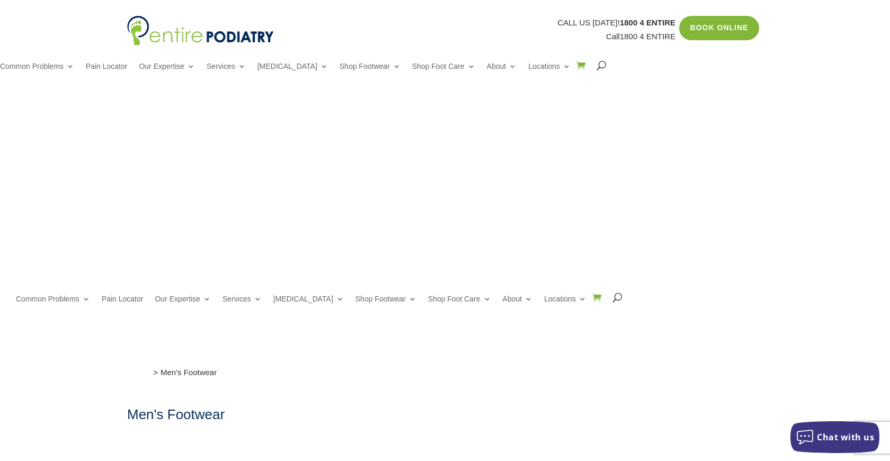 The image size is (890, 461). Describe the element at coordinates (474, 37) in the screenshot. I see `p: Call` at that location.